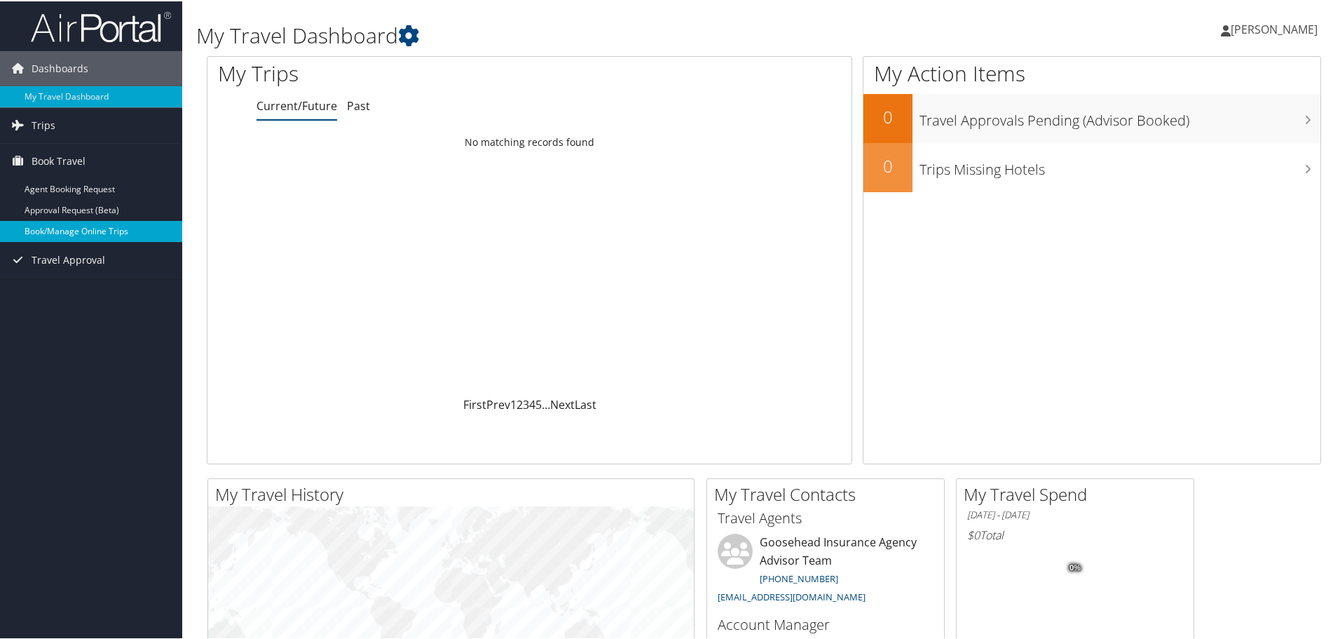  I want to click on a: 5, so click(538, 403).